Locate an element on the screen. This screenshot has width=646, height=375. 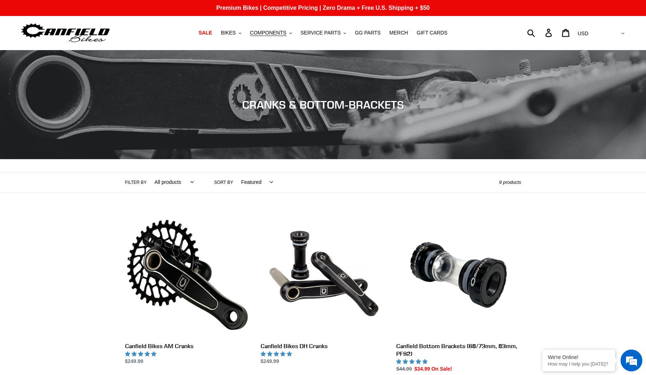
a: GG PARTS is located at coordinates (368, 33).